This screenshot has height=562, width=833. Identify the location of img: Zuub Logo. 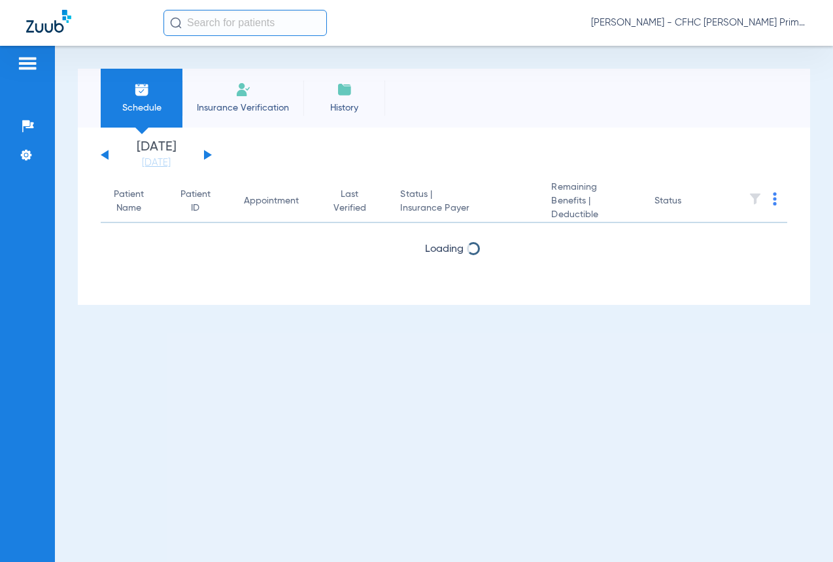
(48, 21).